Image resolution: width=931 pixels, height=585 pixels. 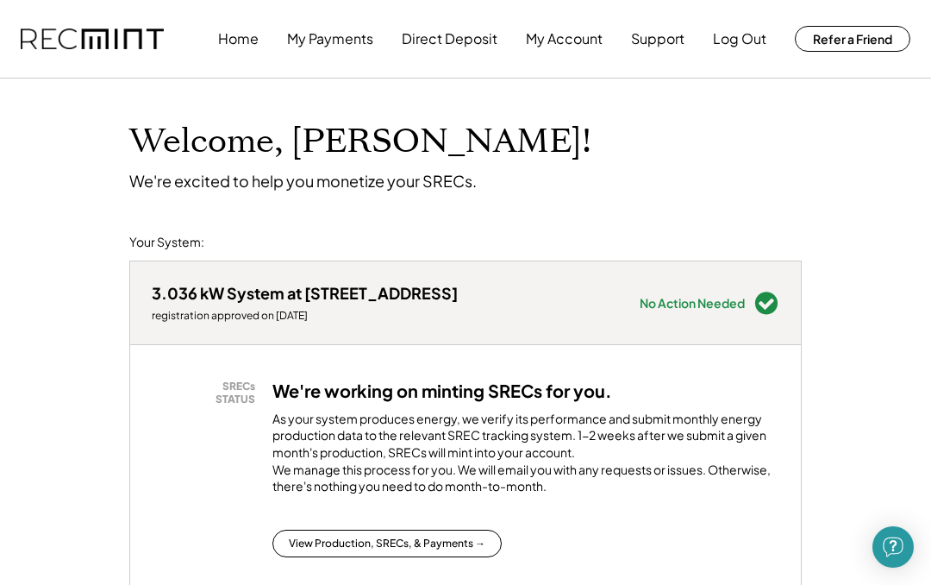 I want to click on div: SRECs STATUS, so click(x=208, y=392).